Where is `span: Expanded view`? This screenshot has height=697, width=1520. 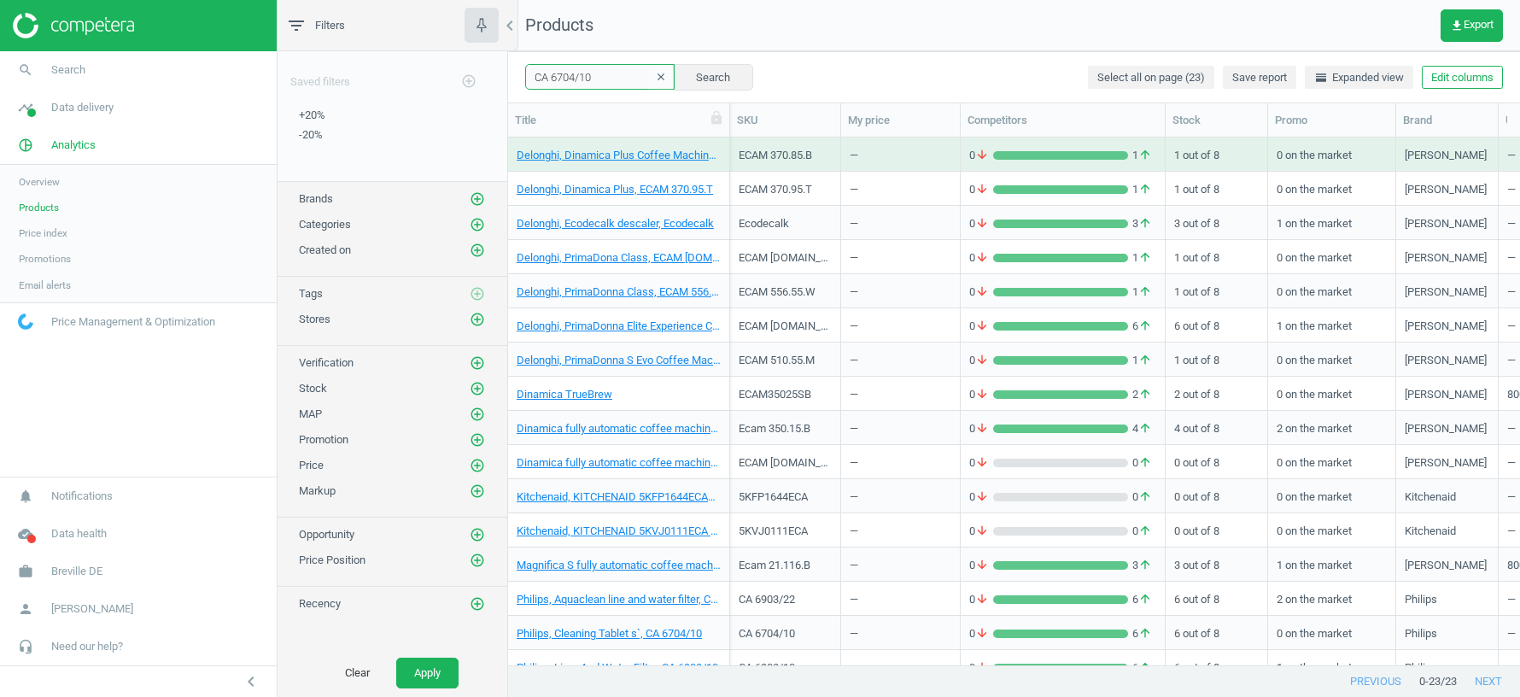
span: Expanded view is located at coordinates (1358, 78).